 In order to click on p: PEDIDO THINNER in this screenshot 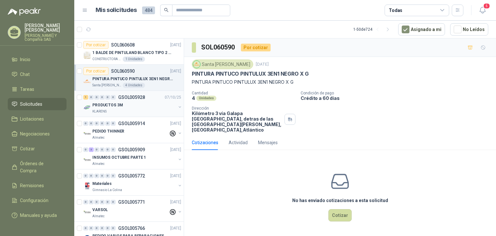, I will do `click(108, 131)`.